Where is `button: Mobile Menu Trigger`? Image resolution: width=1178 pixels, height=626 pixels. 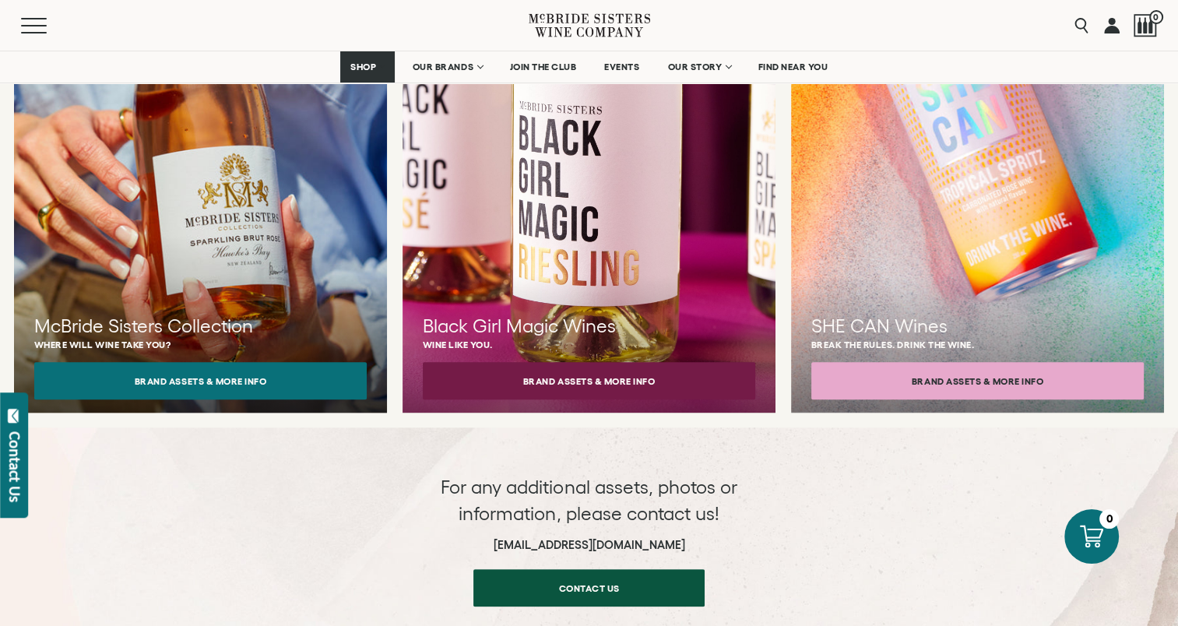 button: Mobile Menu Trigger is located at coordinates (49, 26).